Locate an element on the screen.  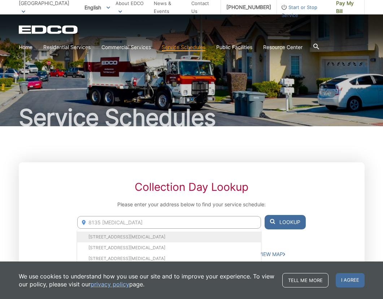
a: Public Facilities is located at coordinates (234, 47).